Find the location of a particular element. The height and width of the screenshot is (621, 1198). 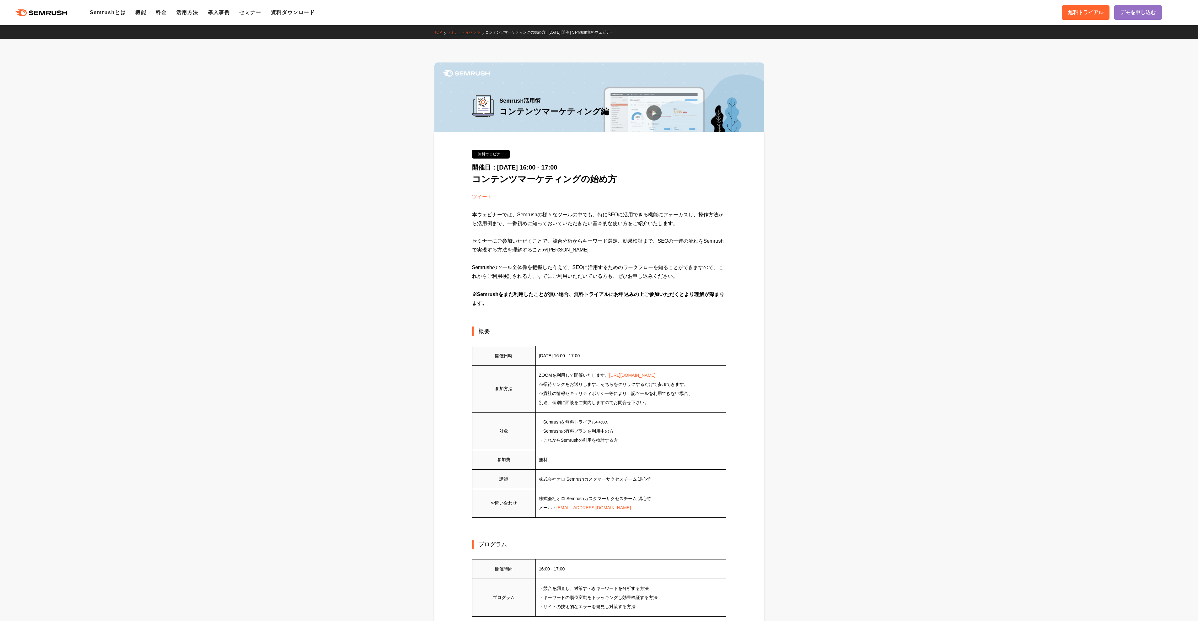

td: 16:00 - 17:00 is located at coordinates (630, 569).